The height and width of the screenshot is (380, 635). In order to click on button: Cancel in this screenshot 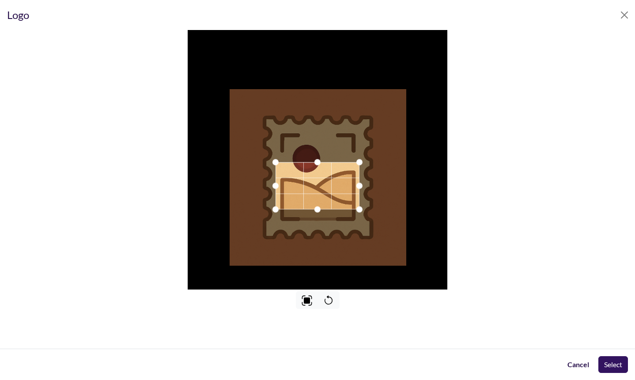, I will do `click(578, 365)`.